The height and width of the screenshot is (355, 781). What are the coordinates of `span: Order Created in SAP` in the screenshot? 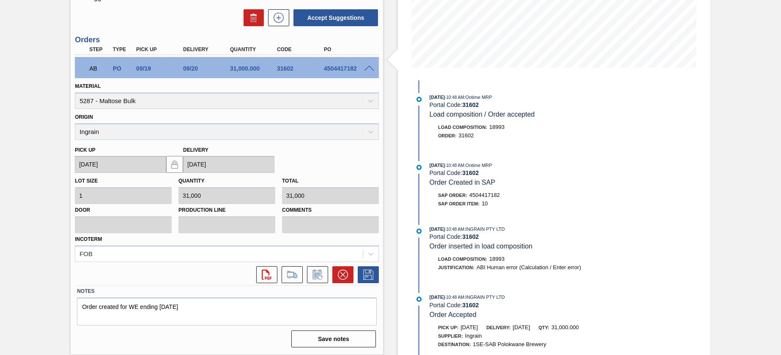 It's located at (463, 182).